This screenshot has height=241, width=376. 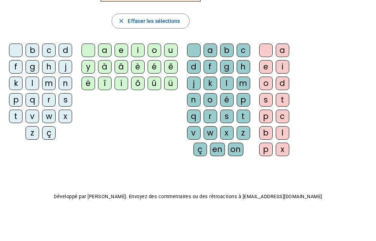 What do you see at coordinates (154, 83) in the screenshot?
I see `div: û` at bounding box center [154, 83].